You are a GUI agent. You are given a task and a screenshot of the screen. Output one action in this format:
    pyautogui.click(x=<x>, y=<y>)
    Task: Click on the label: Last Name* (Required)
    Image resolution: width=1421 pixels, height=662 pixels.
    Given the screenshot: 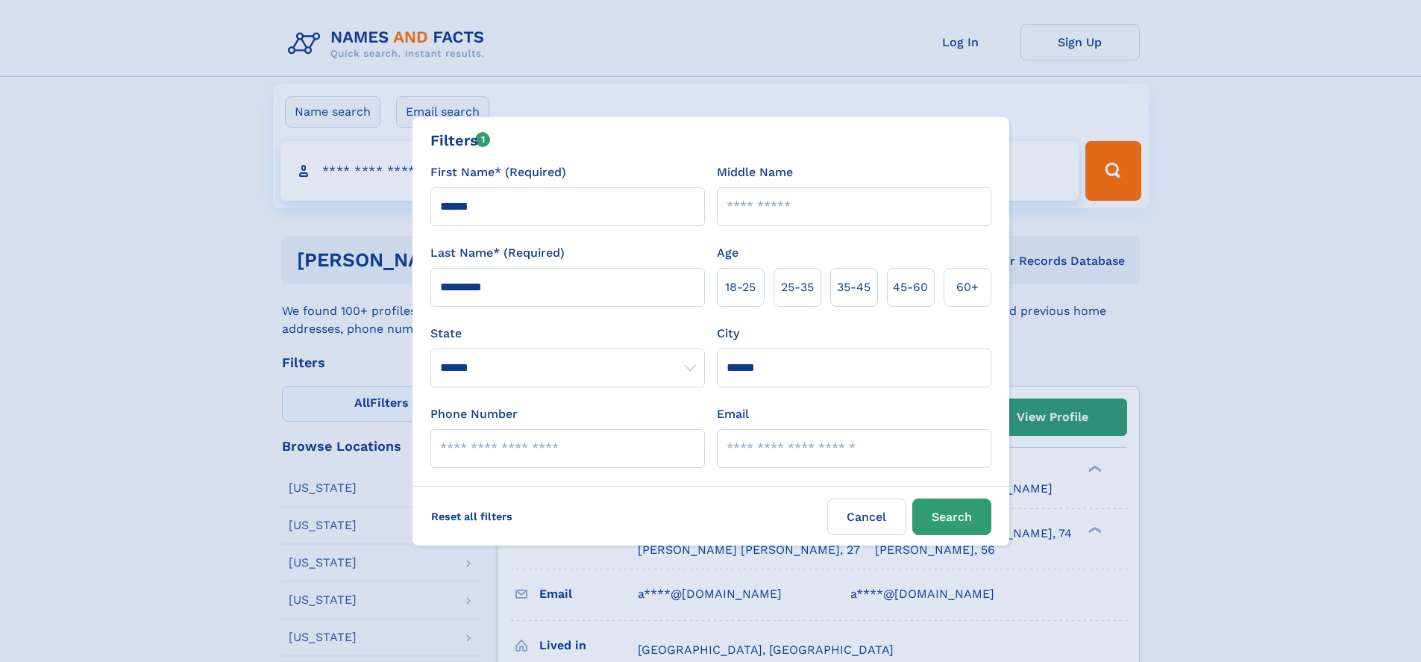 What is the action you would take?
    pyautogui.click(x=497, y=253)
    